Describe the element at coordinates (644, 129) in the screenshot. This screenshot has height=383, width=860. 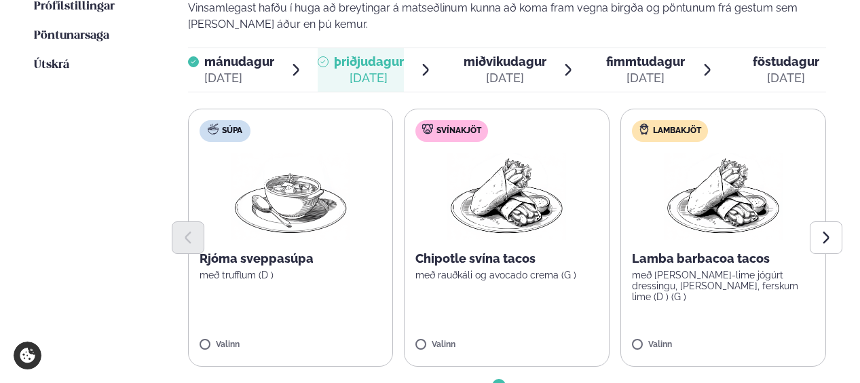
I see `img: Lamb.svg` at that location.